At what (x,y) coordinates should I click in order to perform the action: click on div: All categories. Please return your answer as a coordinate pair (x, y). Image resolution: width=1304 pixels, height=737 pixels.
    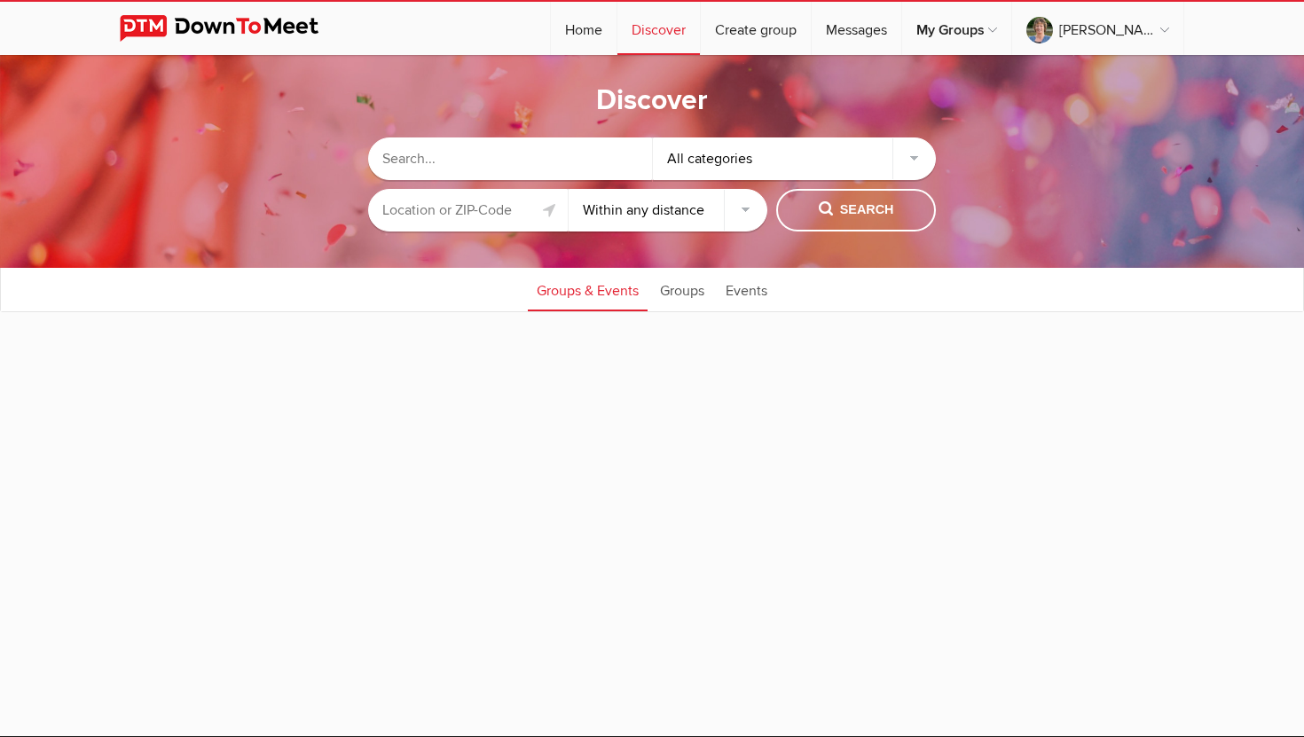
    Looking at the image, I should click on (795, 159).